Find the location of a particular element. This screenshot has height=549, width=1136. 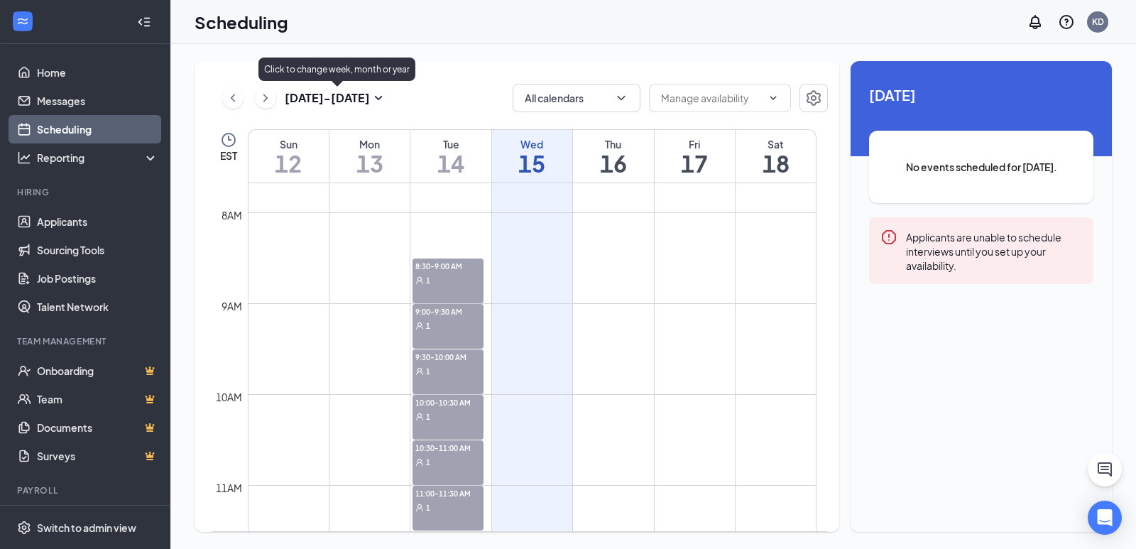

svg: Collapse is located at coordinates (144, 22).